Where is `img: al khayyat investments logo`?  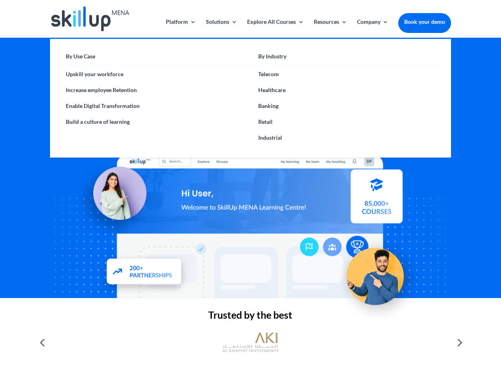
img: al khayyat investments logo is located at coordinates (250, 343).